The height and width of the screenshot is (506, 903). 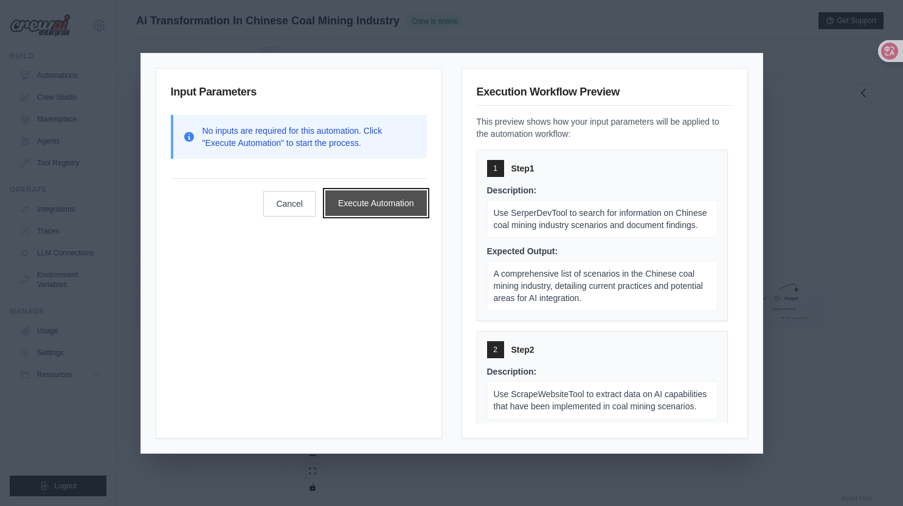 What do you see at coordinates (495, 168) in the screenshot?
I see `span: 1` at bounding box center [495, 168].